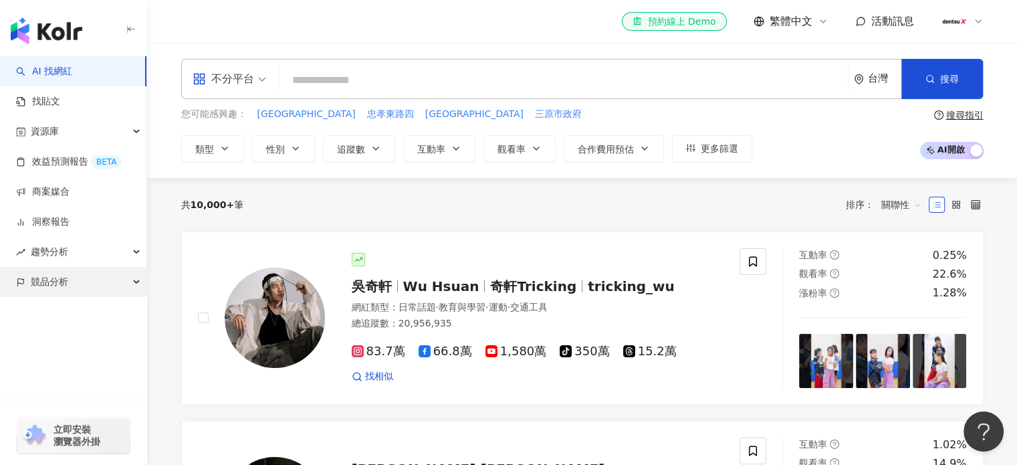 The image size is (1017, 465). I want to click on span: 繁體中文, so click(791, 21).